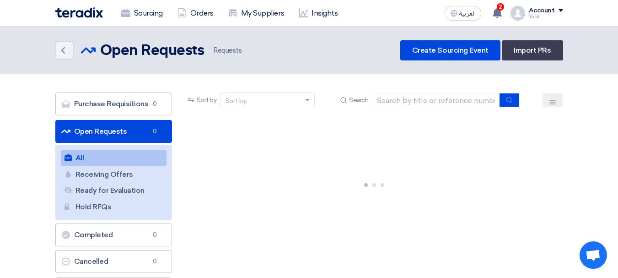  What do you see at coordinates (113, 174) in the screenshot?
I see `a: Receiving Offers` at bounding box center [113, 174].